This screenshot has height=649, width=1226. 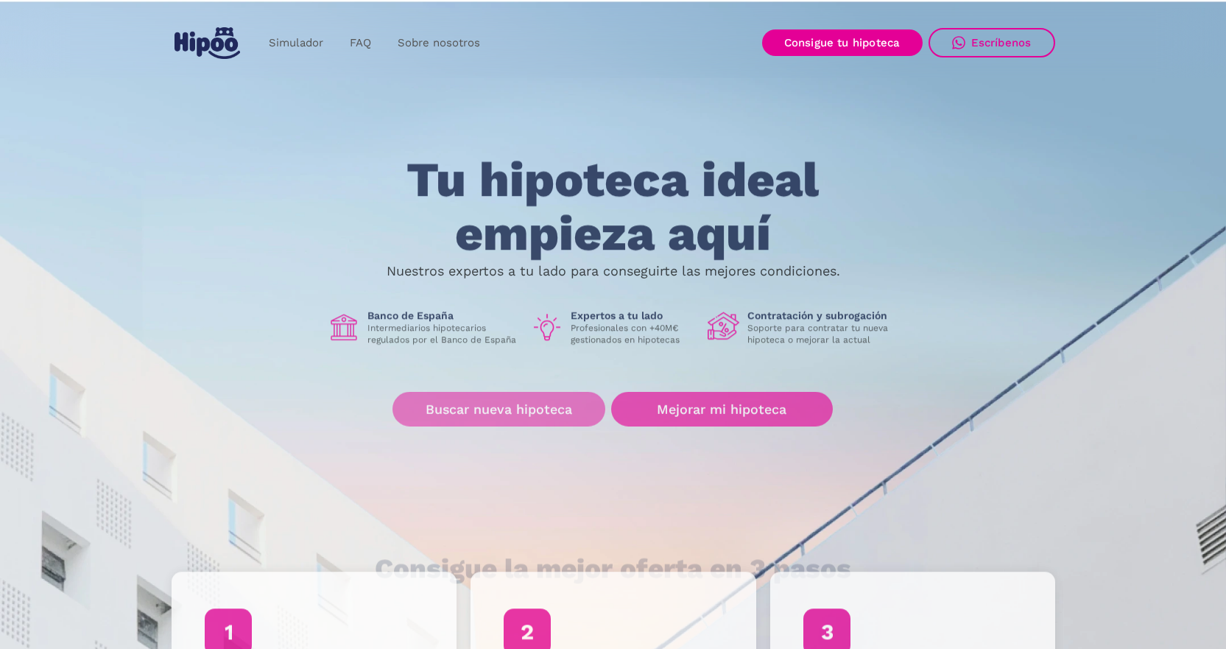 What do you see at coordinates (824, 316) in the screenshot?
I see `h1: Contratación y subrogación` at bounding box center [824, 316].